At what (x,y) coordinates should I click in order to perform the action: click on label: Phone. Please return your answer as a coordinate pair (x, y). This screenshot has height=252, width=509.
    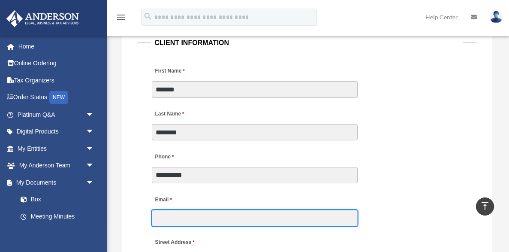
    Looking at the image, I should click on (164, 157).